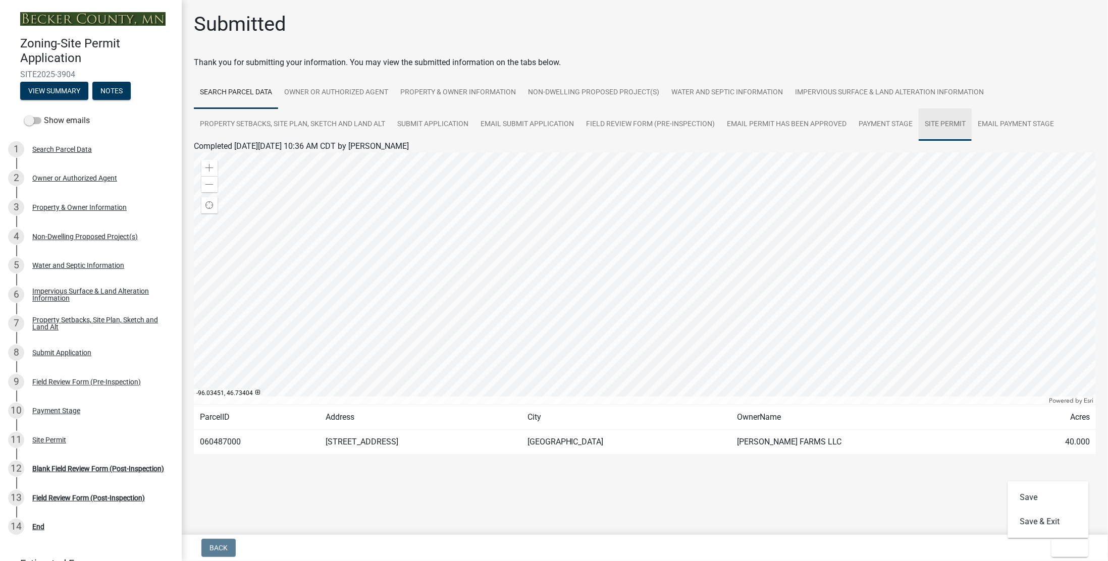 Image resolution: width=1108 pixels, height=561 pixels. I want to click on a: Submit Application, so click(433, 125).